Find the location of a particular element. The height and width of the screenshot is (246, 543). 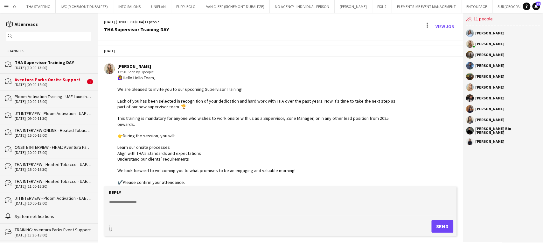

button: NO AGENCY - INDIVIDUAL PERSON is located at coordinates (302, 6).